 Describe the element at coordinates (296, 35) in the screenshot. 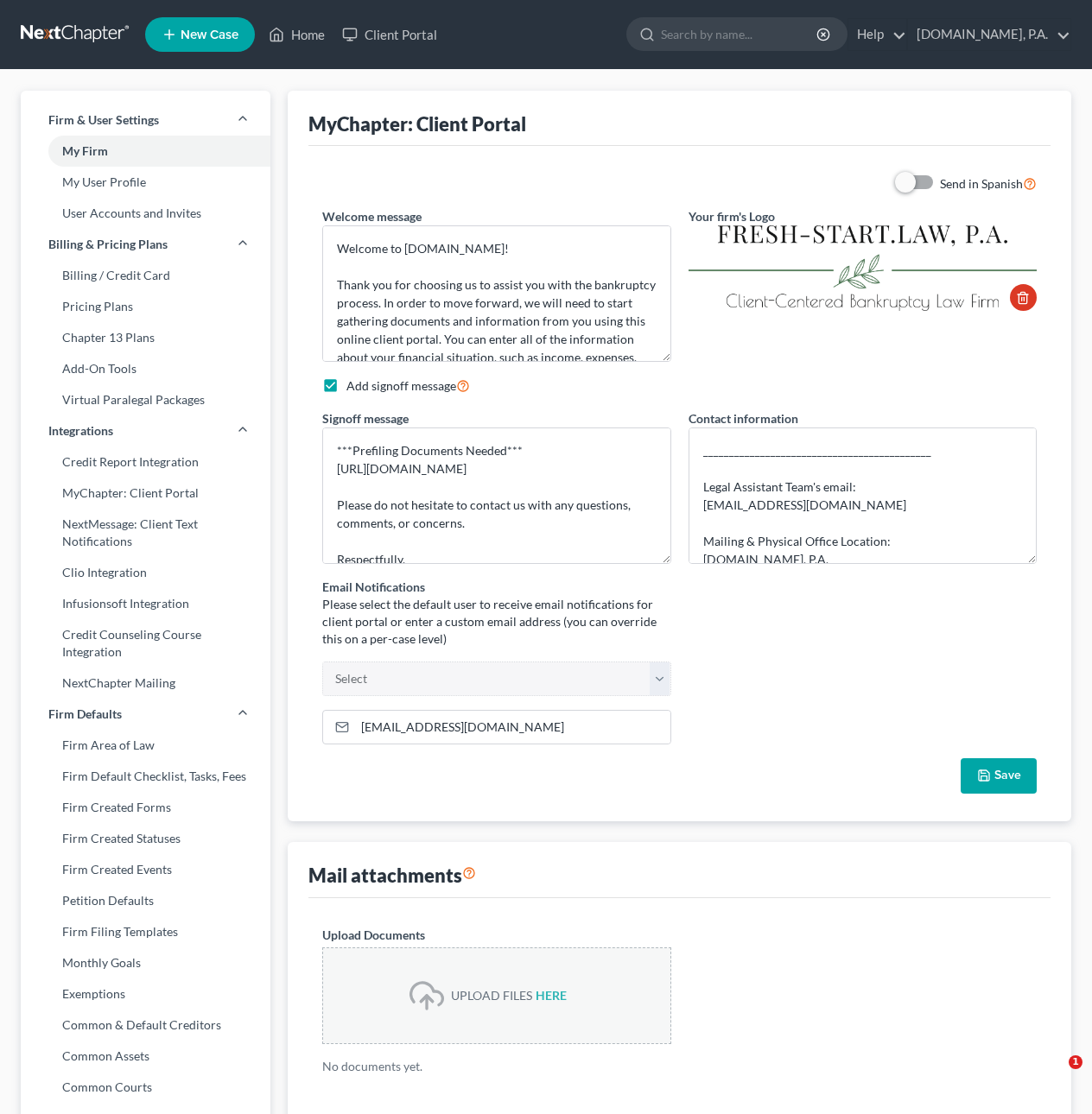

I see `a: Home` at that location.